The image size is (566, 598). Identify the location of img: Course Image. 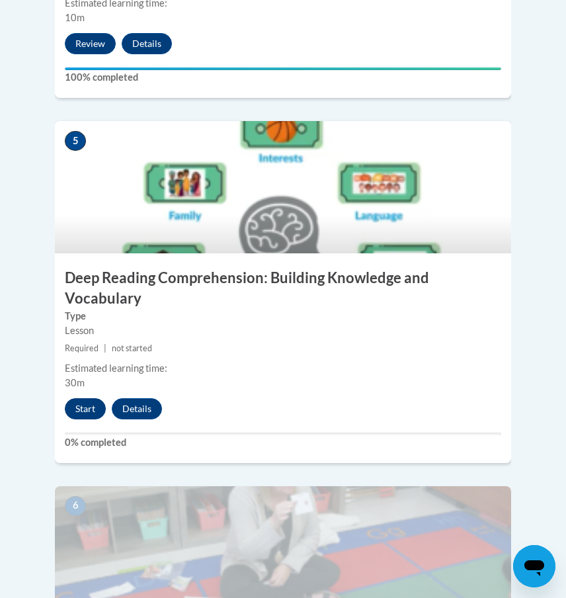
(283, 187).